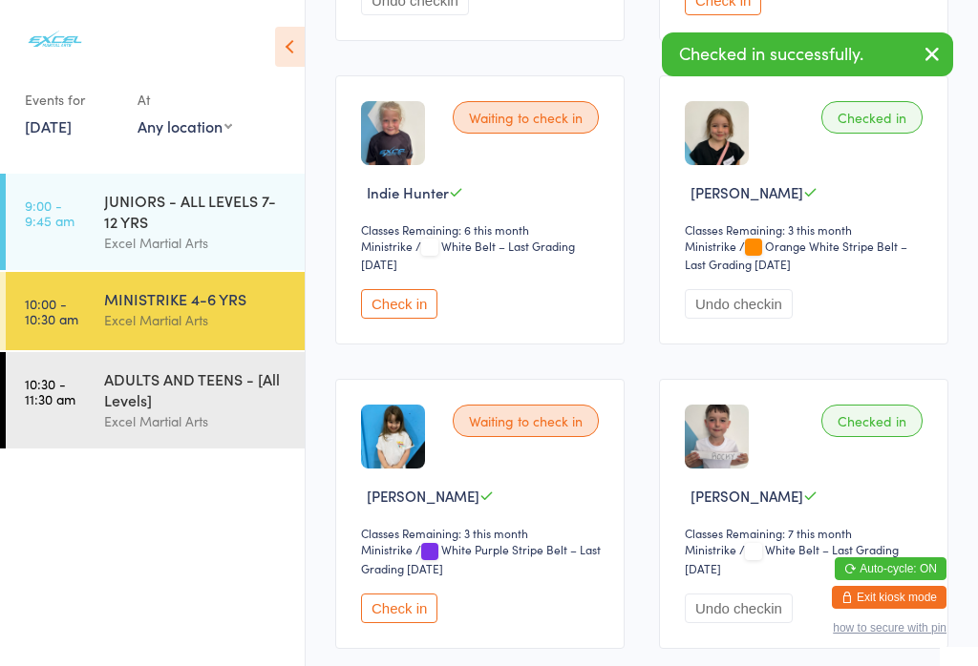 This screenshot has height=666, width=978. Describe the element at coordinates (54, 39) in the screenshot. I see `img: Excel Martial Arts` at that location.